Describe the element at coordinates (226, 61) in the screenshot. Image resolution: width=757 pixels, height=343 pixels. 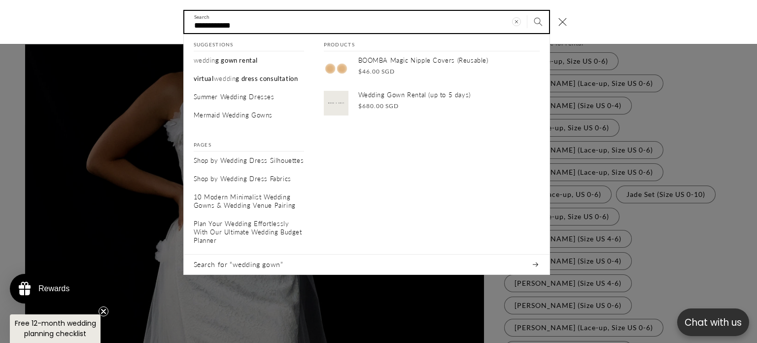
I see `p: wedding gown rental` at that location.